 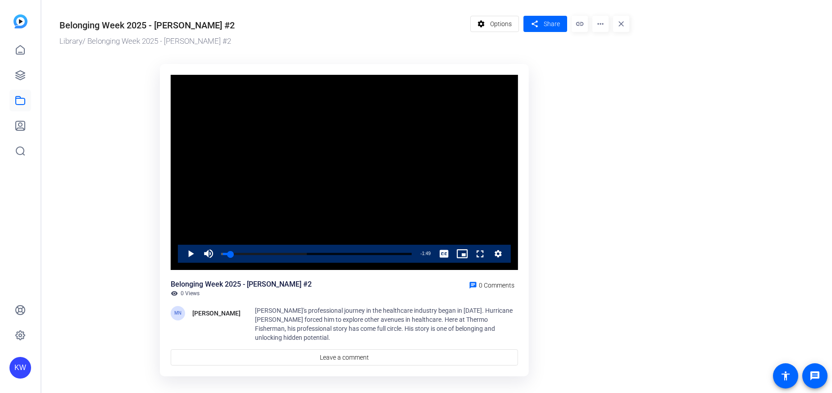 I want to click on a: Library, so click(x=71, y=41).